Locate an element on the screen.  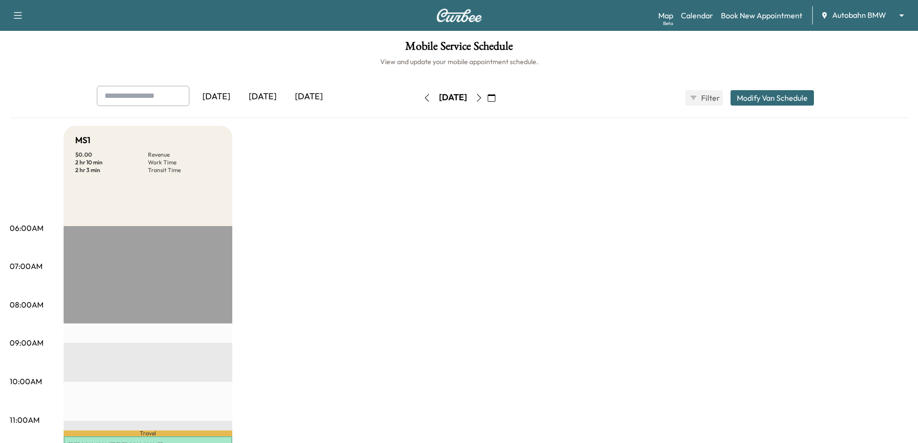
img: Curbee Logo is located at coordinates (459, 15).